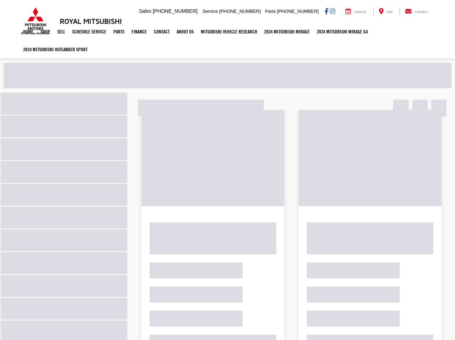 This screenshot has width=455, height=340. I want to click on a: Parts: Opens in a new tab, so click(119, 32).